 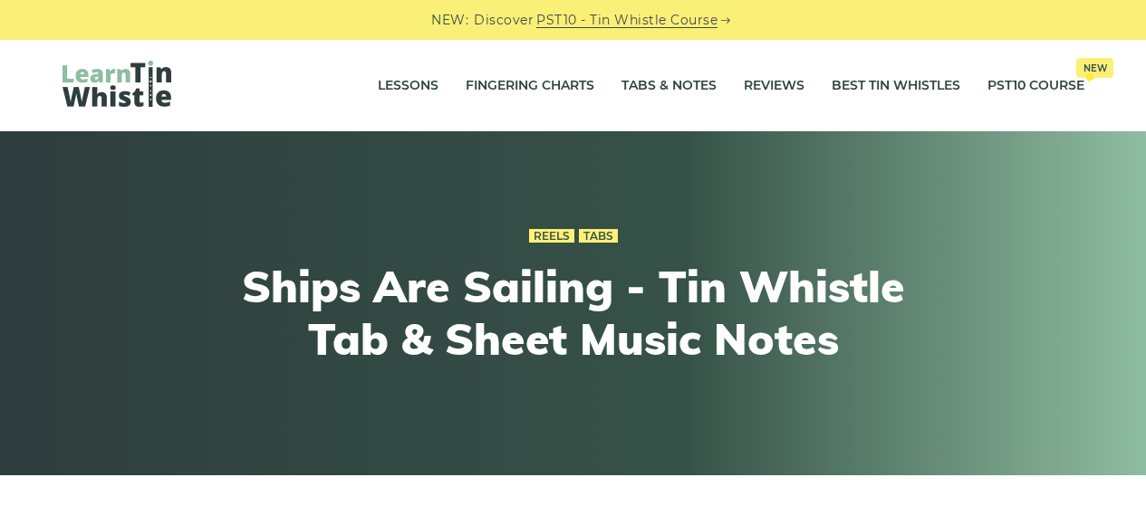 What do you see at coordinates (117, 83) in the screenshot?
I see `img: LearnTinWhistle.com` at bounding box center [117, 83].